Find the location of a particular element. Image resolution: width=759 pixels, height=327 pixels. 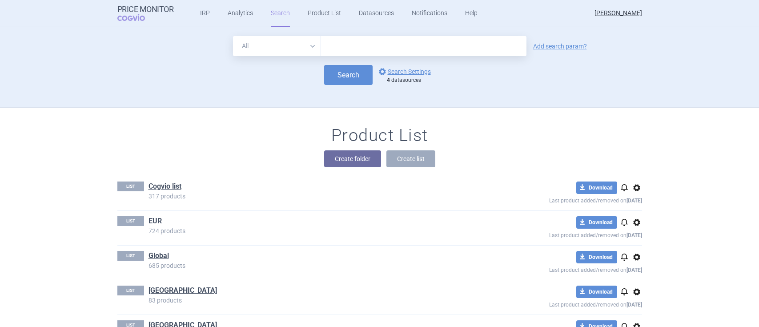

span: COGVIO is located at coordinates (137, 17).